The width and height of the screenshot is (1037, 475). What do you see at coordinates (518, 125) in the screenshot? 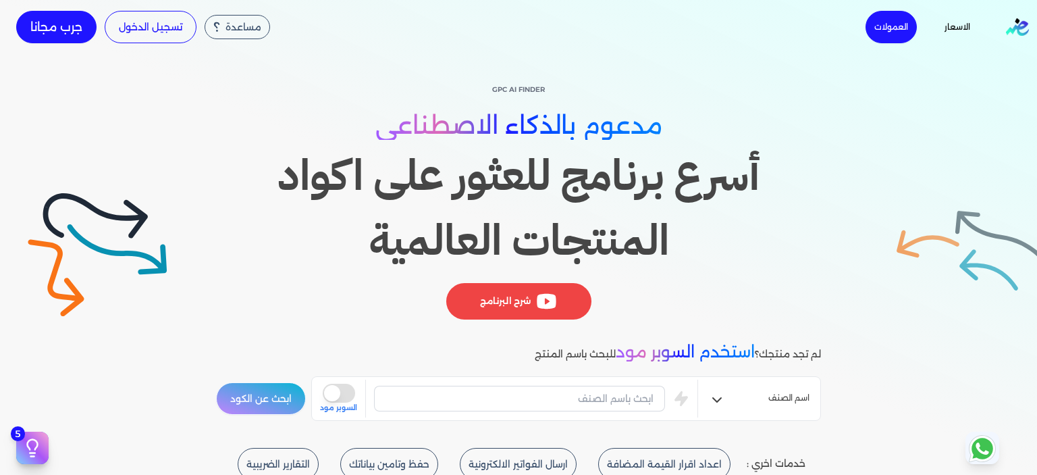
I see `span: مدعوم بالذكاء الاصطناعي` at bounding box center [518, 125].